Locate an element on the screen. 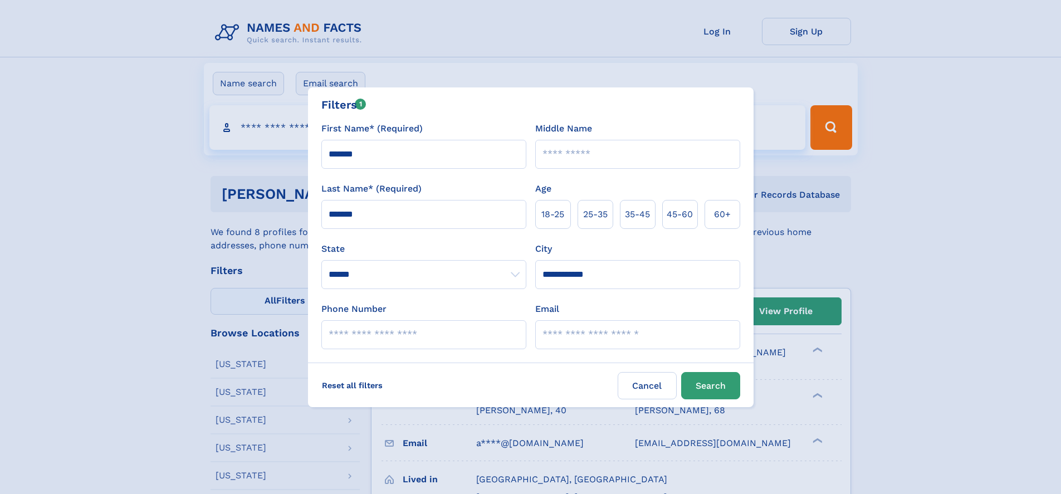  span: 45‑60 is located at coordinates (679, 214).